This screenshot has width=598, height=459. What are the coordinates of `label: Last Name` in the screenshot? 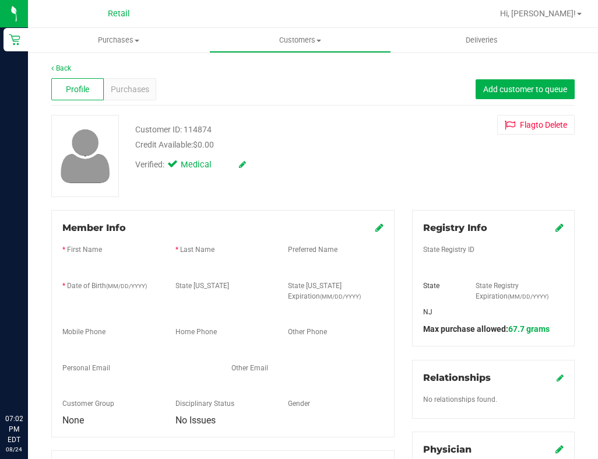 It's located at (197, 250).